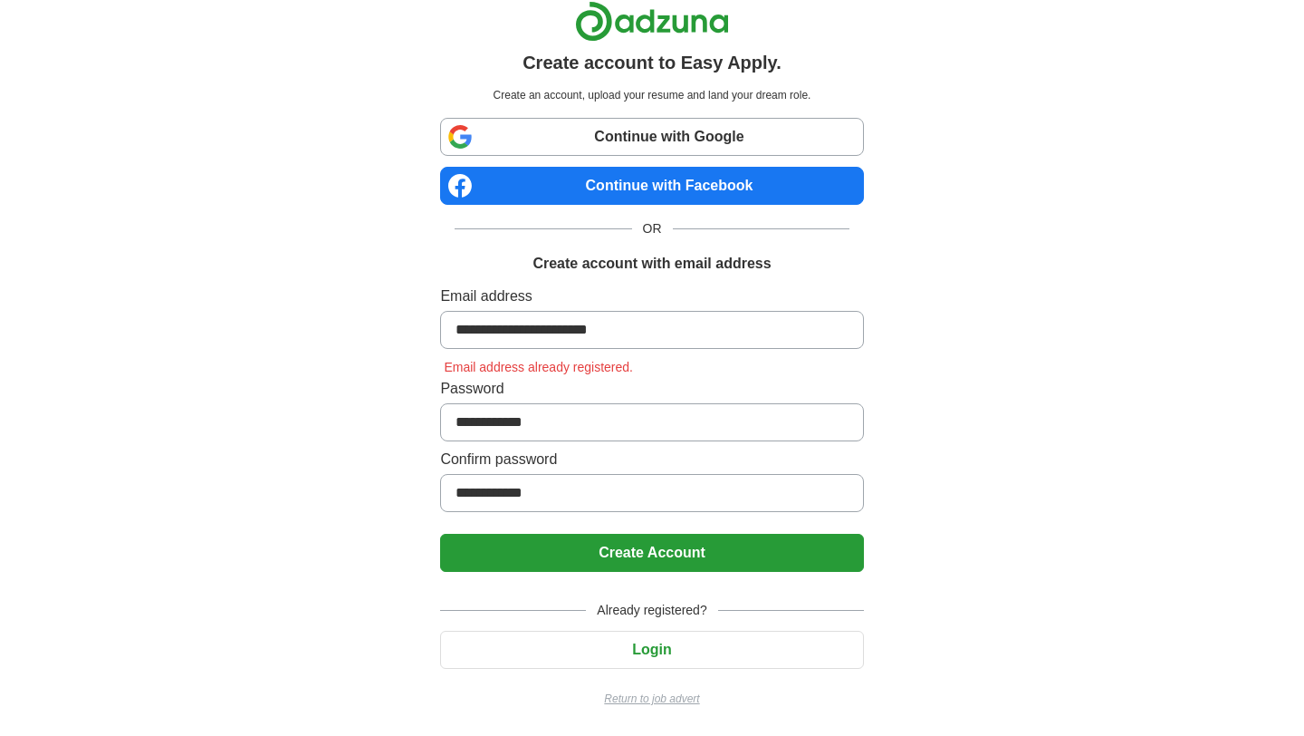  Describe the element at coordinates (652, 63) in the screenshot. I see `h1: Create account to Easy Apply.` at that location.